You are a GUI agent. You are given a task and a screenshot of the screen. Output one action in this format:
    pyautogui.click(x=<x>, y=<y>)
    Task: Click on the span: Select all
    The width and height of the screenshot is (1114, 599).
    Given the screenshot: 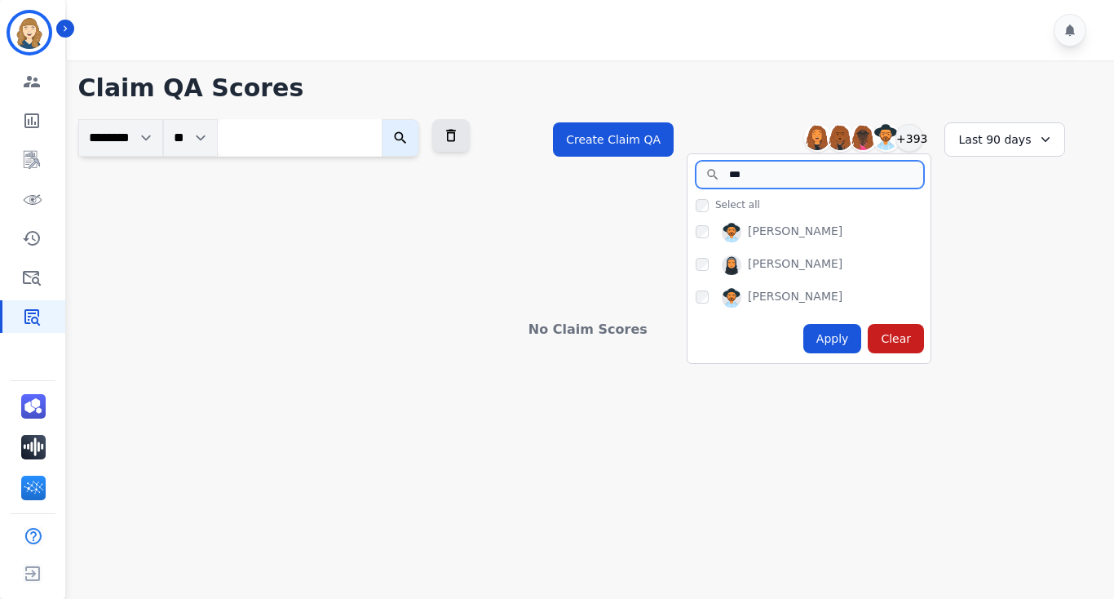 What is the action you would take?
    pyautogui.click(x=737, y=205)
    